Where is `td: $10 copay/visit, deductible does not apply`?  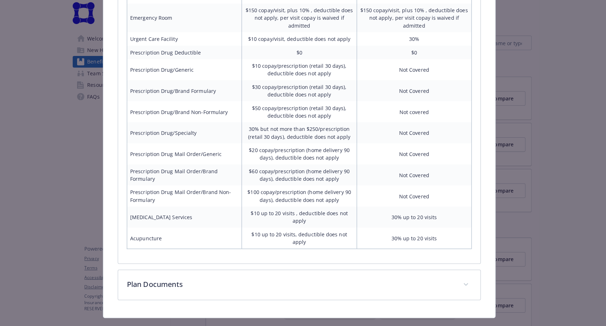
td: $10 copay/visit, deductible does not apply is located at coordinates (303, 42).